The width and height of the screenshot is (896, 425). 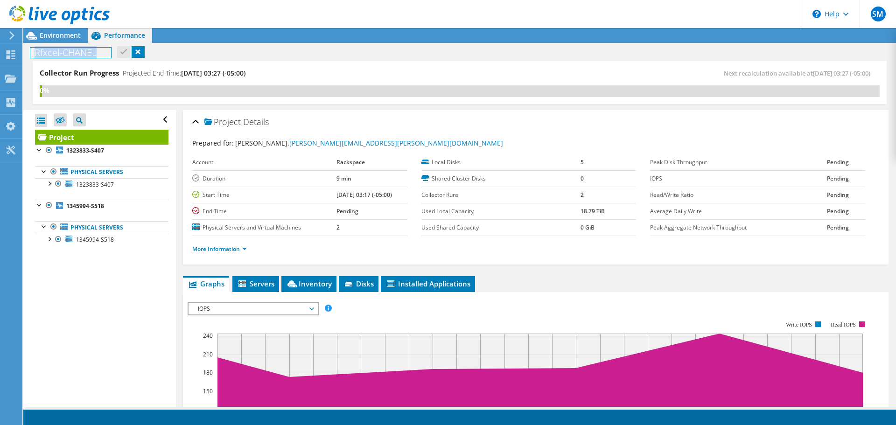 What do you see at coordinates (85, 206) in the screenshot?
I see `b: 1345994-S518` at bounding box center [85, 206].